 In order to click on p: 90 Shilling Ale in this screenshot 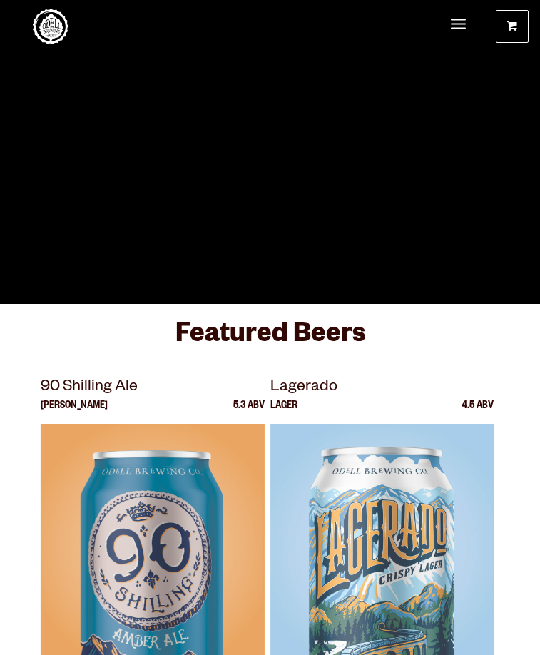, I will do `click(153, 388)`.